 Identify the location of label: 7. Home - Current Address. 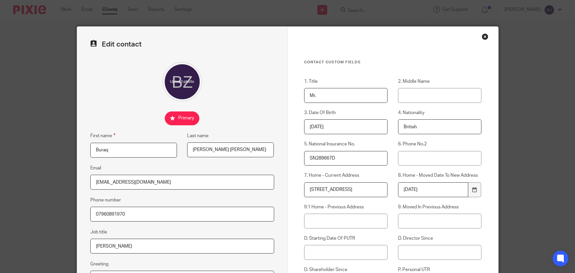
(346, 175).